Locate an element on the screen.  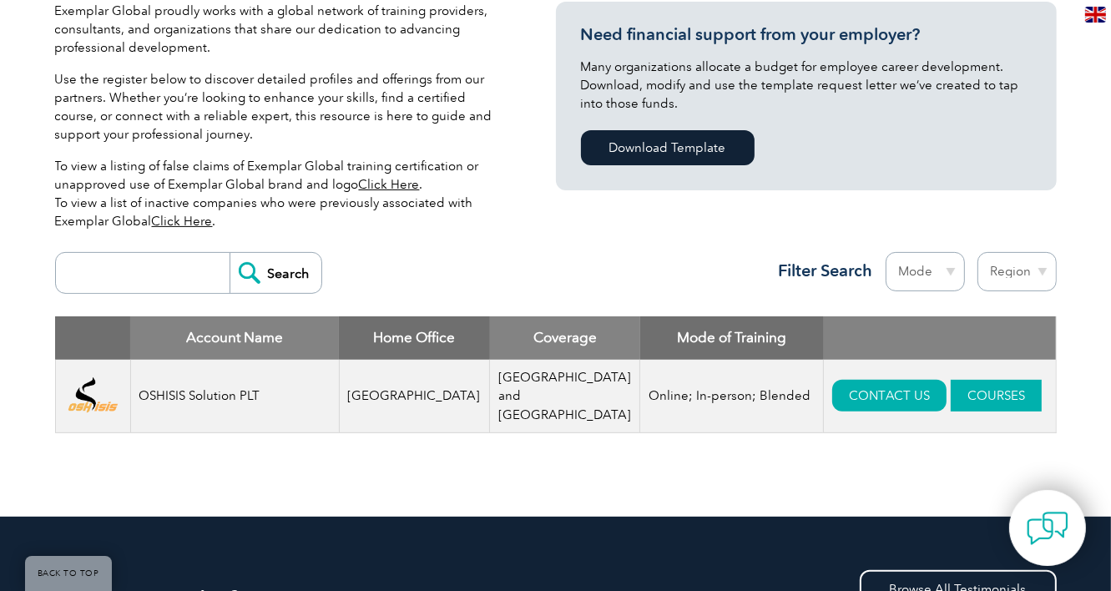
img: en is located at coordinates (1095, 14).